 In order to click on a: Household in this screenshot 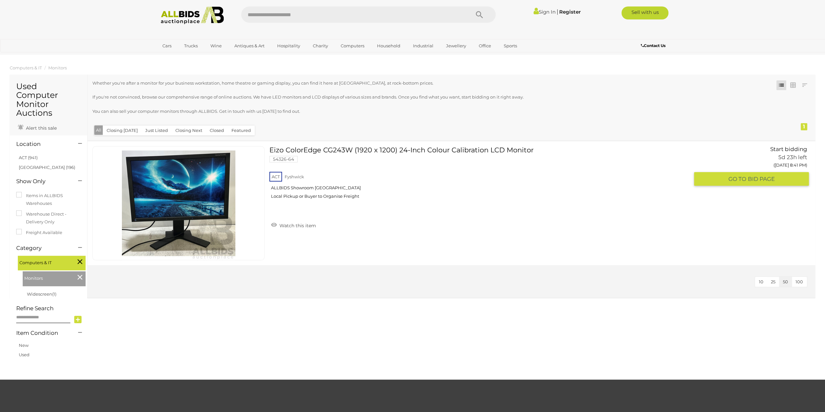, I will do `click(388, 46)`.